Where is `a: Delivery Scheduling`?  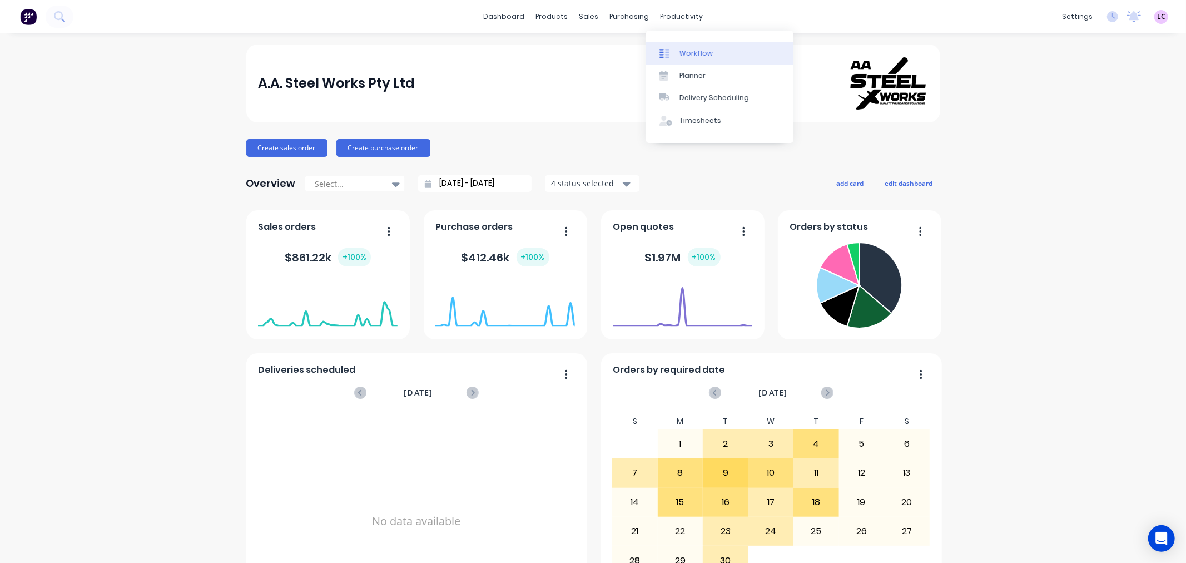 a: Delivery Scheduling is located at coordinates (720, 98).